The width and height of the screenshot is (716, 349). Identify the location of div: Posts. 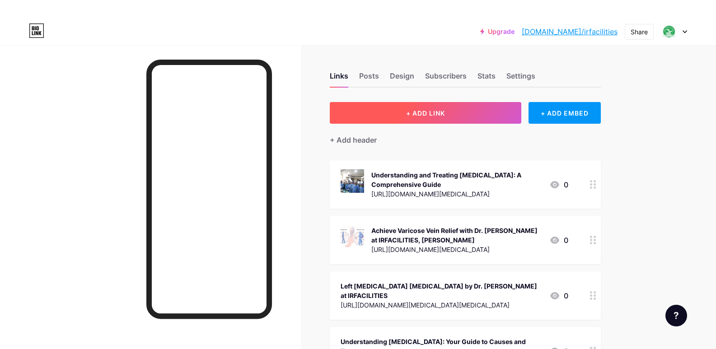
(369, 79).